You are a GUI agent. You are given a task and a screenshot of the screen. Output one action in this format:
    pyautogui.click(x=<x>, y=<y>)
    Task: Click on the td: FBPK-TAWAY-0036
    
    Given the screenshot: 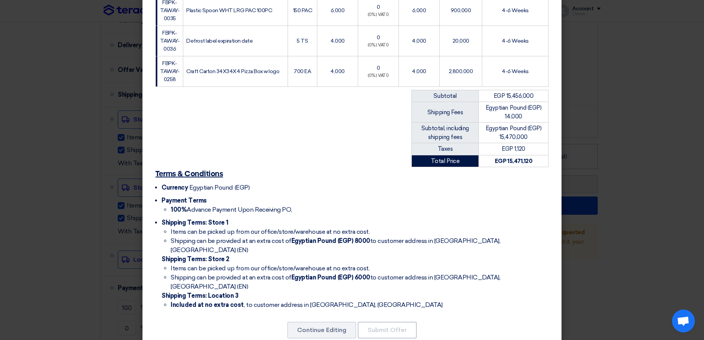 What is the action you would take?
    pyautogui.click(x=170, y=41)
    